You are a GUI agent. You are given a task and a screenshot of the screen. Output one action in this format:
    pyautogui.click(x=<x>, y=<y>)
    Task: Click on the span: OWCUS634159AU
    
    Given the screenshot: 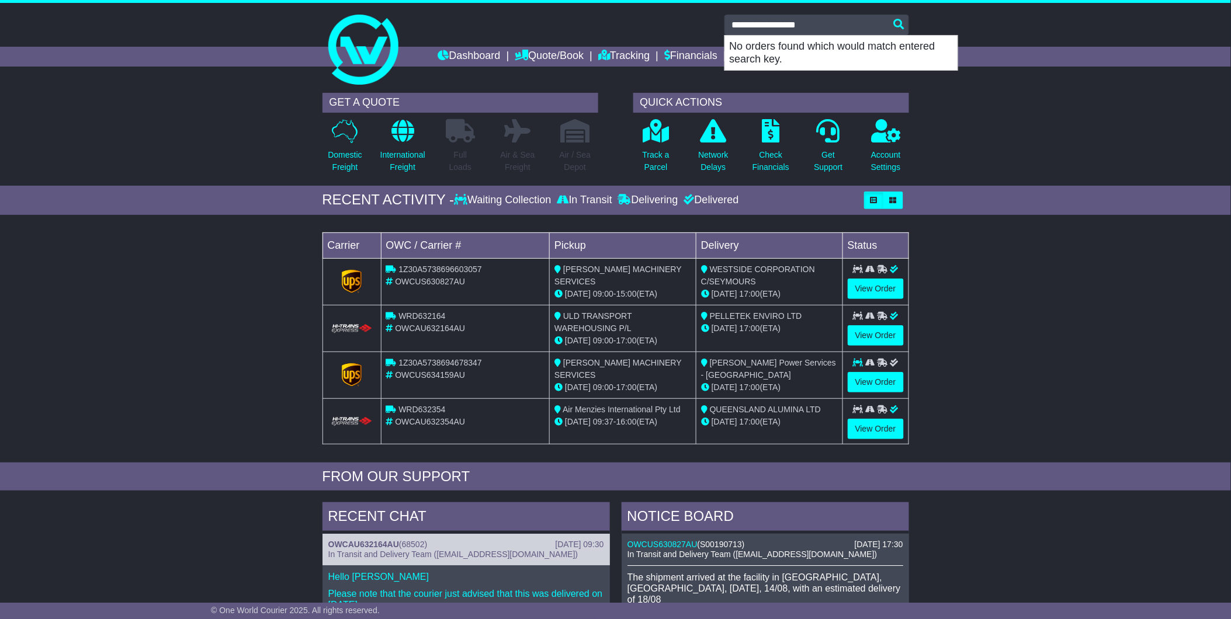 What is the action you would take?
    pyautogui.click(x=430, y=375)
    